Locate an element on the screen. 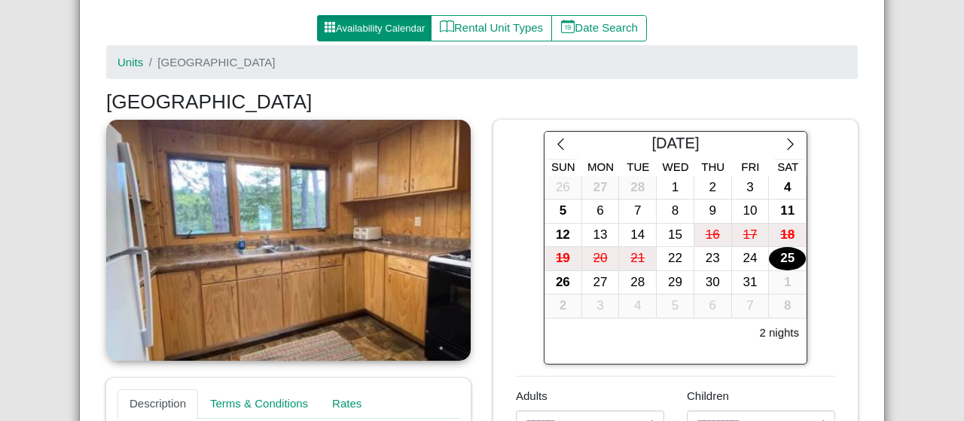 This screenshot has width=964, height=421. a: Terms & Conditions is located at coordinates (259, 404).